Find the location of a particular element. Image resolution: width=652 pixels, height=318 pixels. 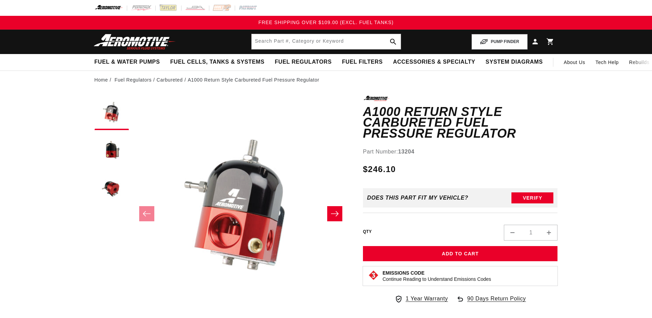

img: Aeromotive is located at coordinates (135, 42).